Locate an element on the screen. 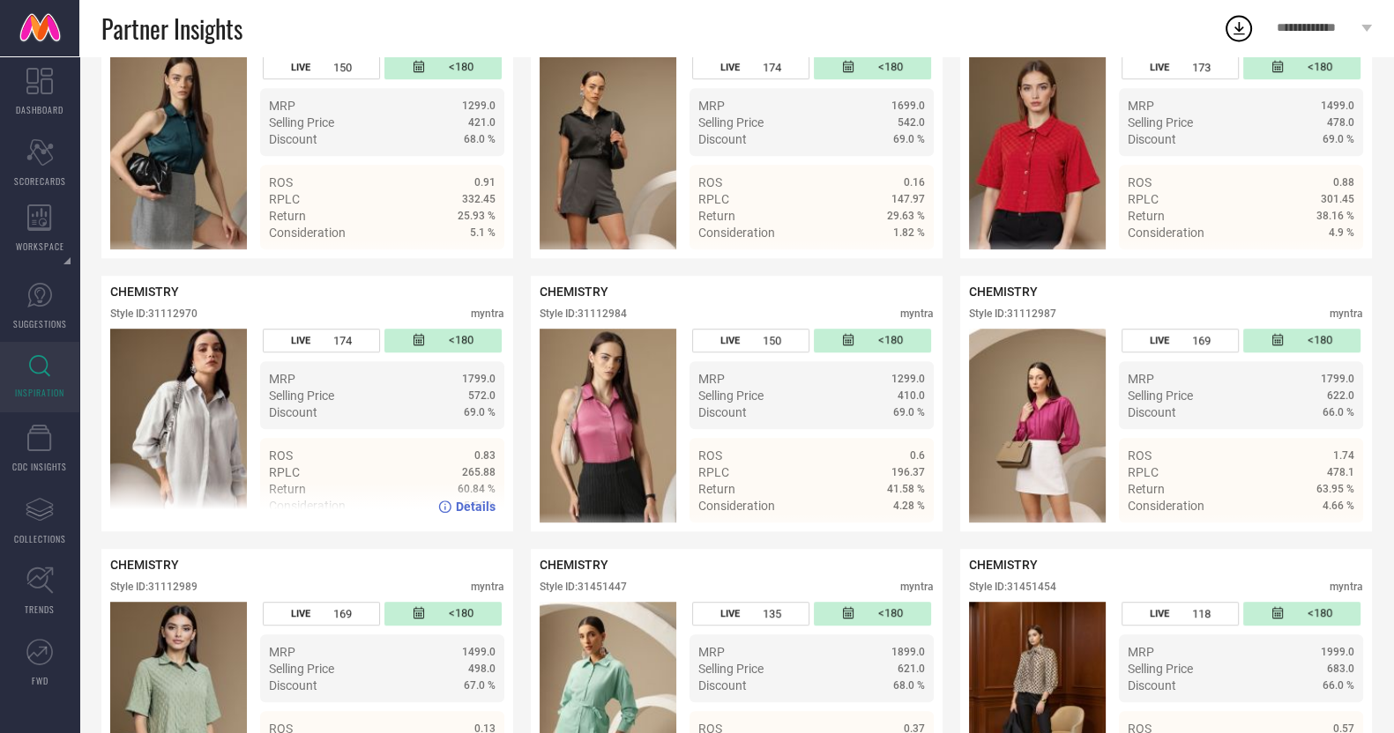 Image resolution: width=1394 pixels, height=733 pixels. span: 5.1 % is located at coordinates (482, 233).